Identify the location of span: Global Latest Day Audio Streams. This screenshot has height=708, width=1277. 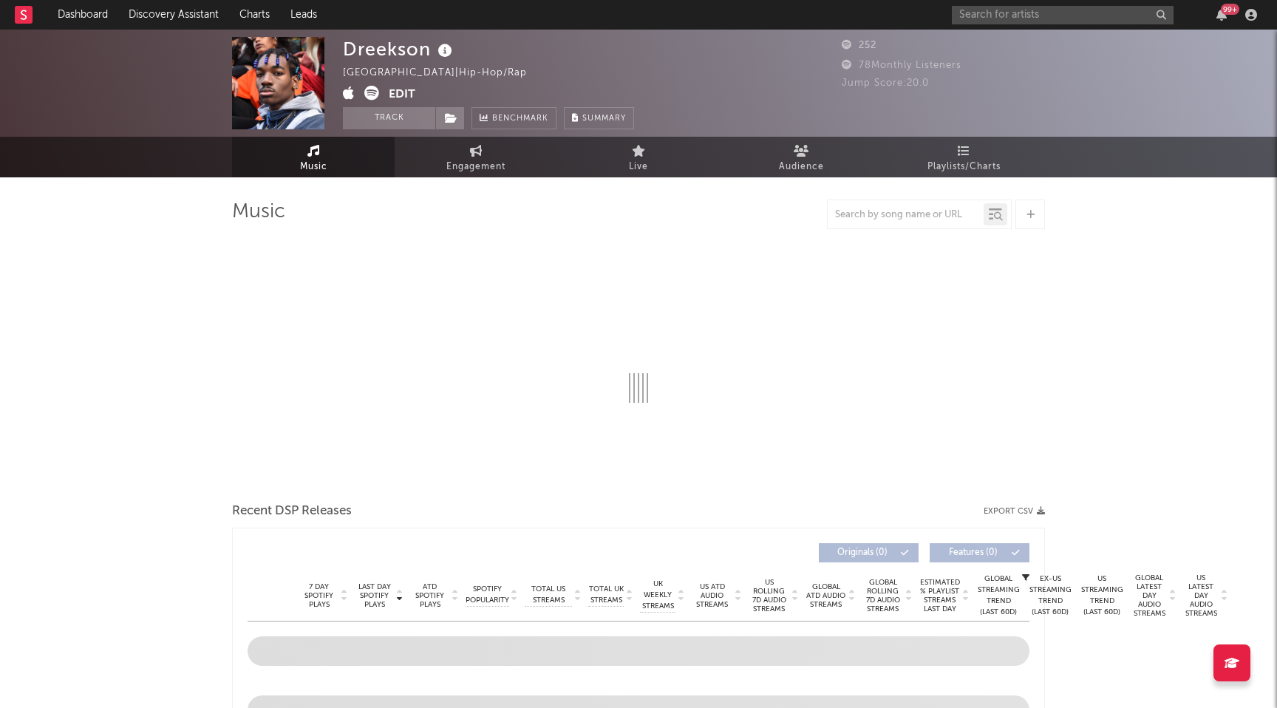
(1149, 596).